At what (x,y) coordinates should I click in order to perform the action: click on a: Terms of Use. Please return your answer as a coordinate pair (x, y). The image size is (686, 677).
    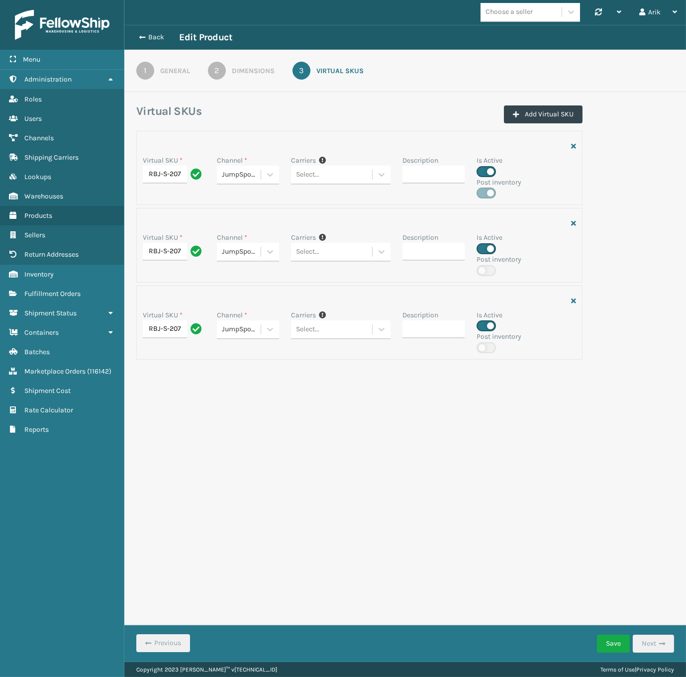
    Looking at the image, I should click on (618, 670).